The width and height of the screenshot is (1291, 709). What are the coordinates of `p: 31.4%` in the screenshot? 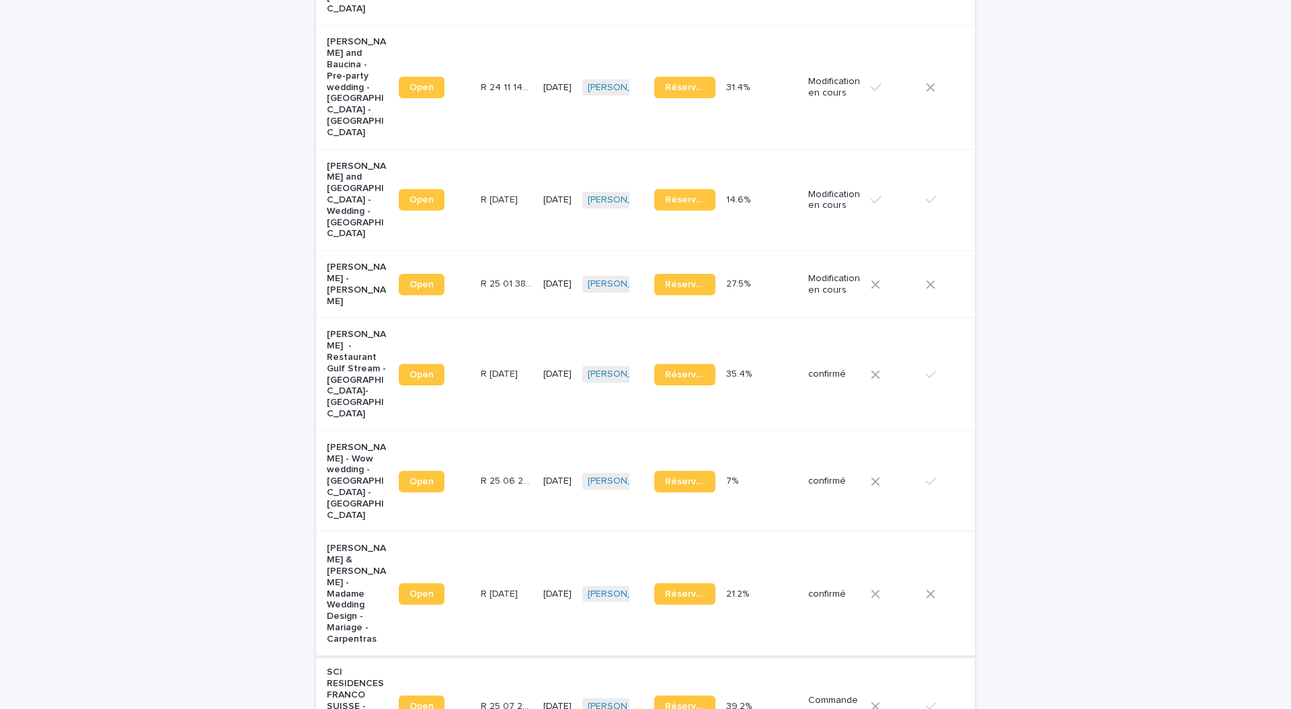 It's located at (739, 86).